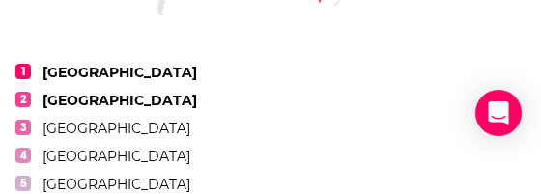 The width and height of the screenshot is (541, 194). Describe the element at coordinates (23, 184) in the screenshot. I see `span: 5` at that location.